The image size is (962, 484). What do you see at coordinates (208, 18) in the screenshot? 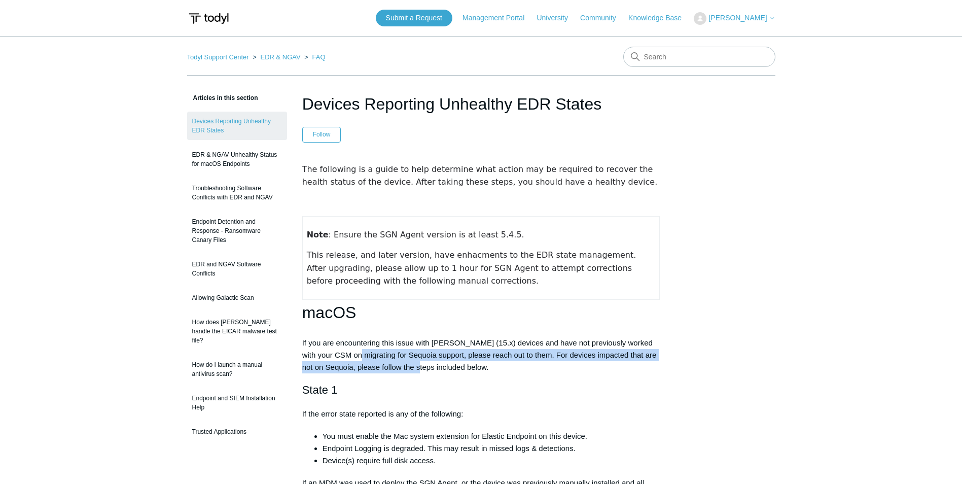
I see `img: Todyl Support Center Help Center home page` at bounding box center [208, 18].